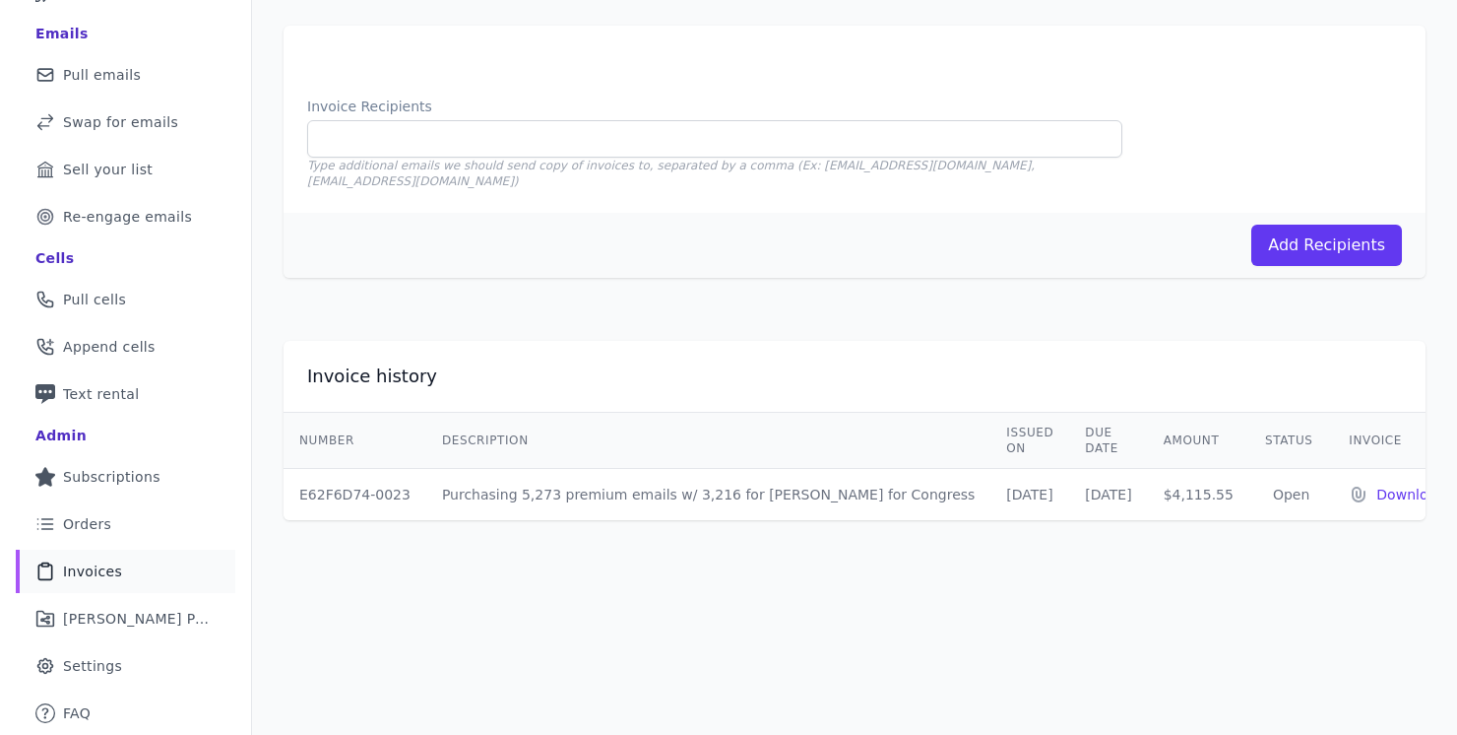  Describe the element at coordinates (101, 75) in the screenshot. I see `span: Pull emails` at that location.